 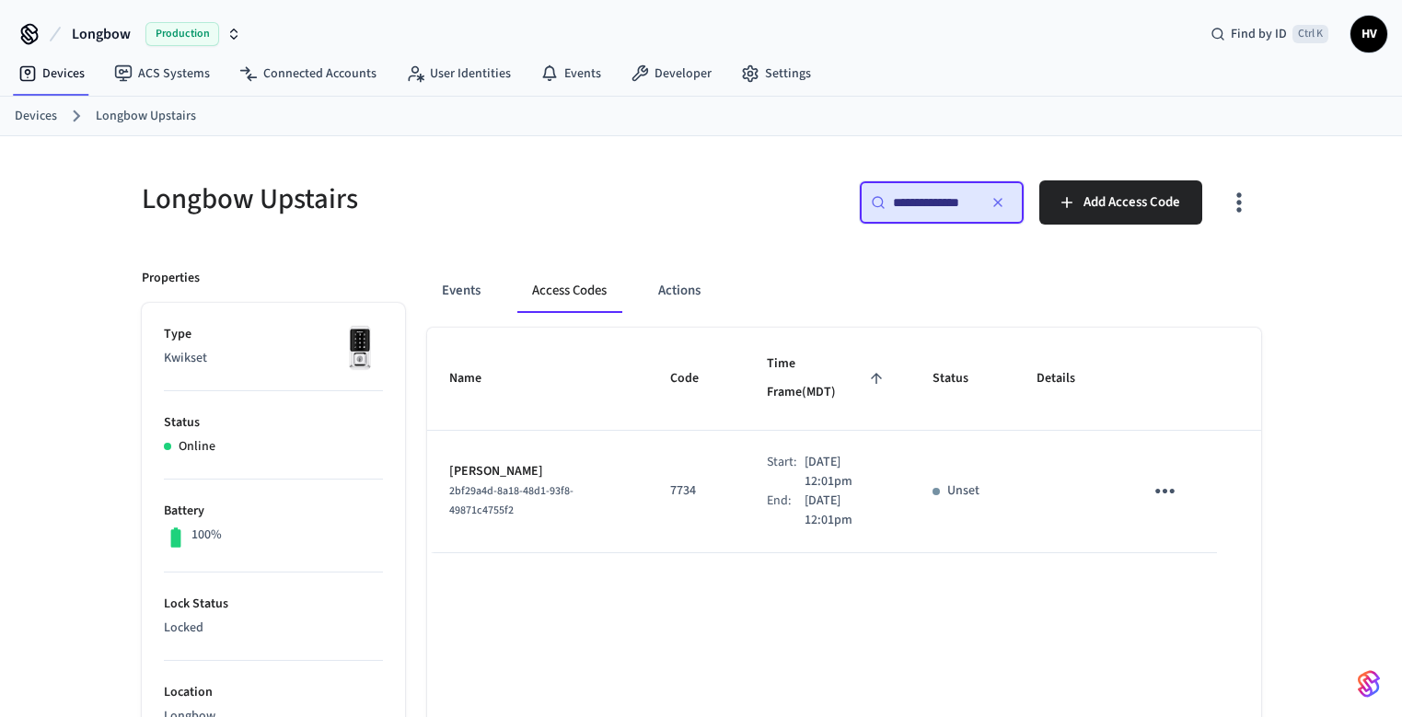 I want to click on a: Developer, so click(x=671, y=74).